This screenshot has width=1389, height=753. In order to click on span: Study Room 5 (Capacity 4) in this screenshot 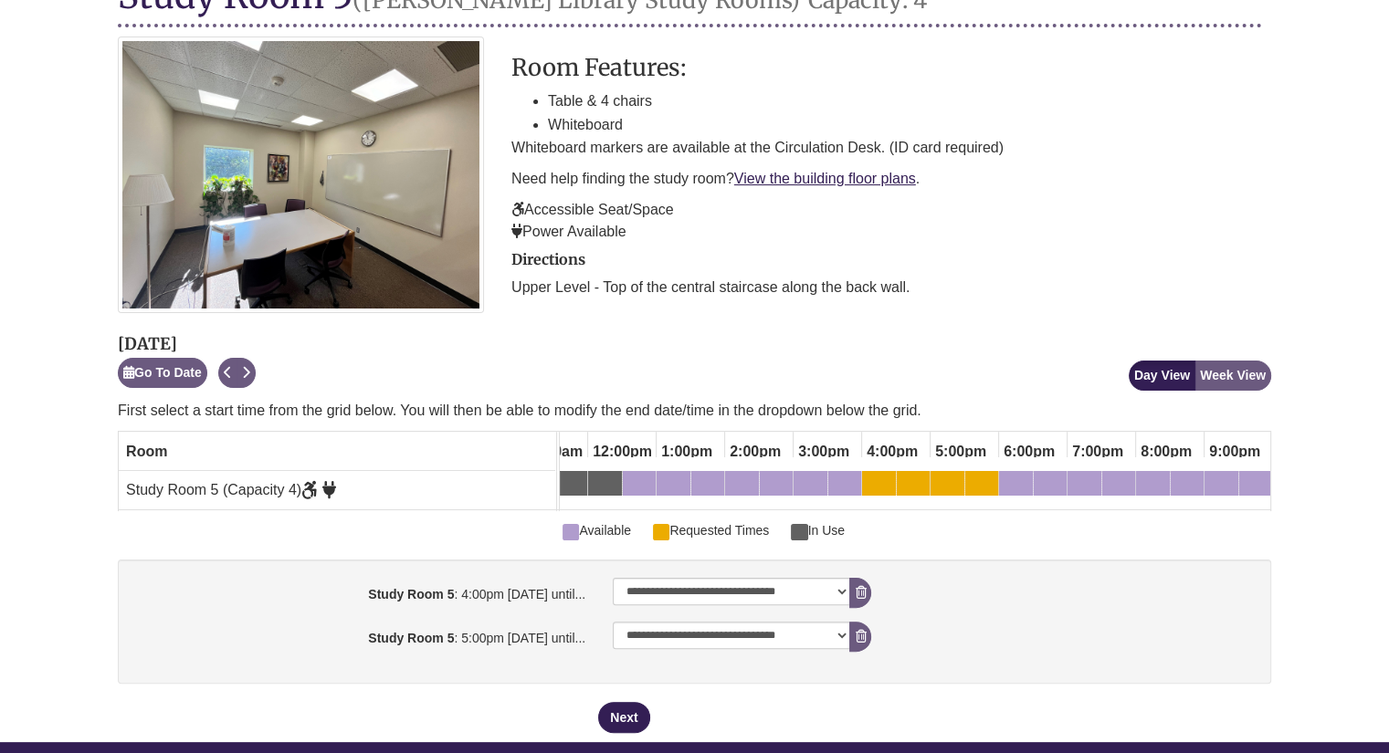, I will do `click(231, 489)`.